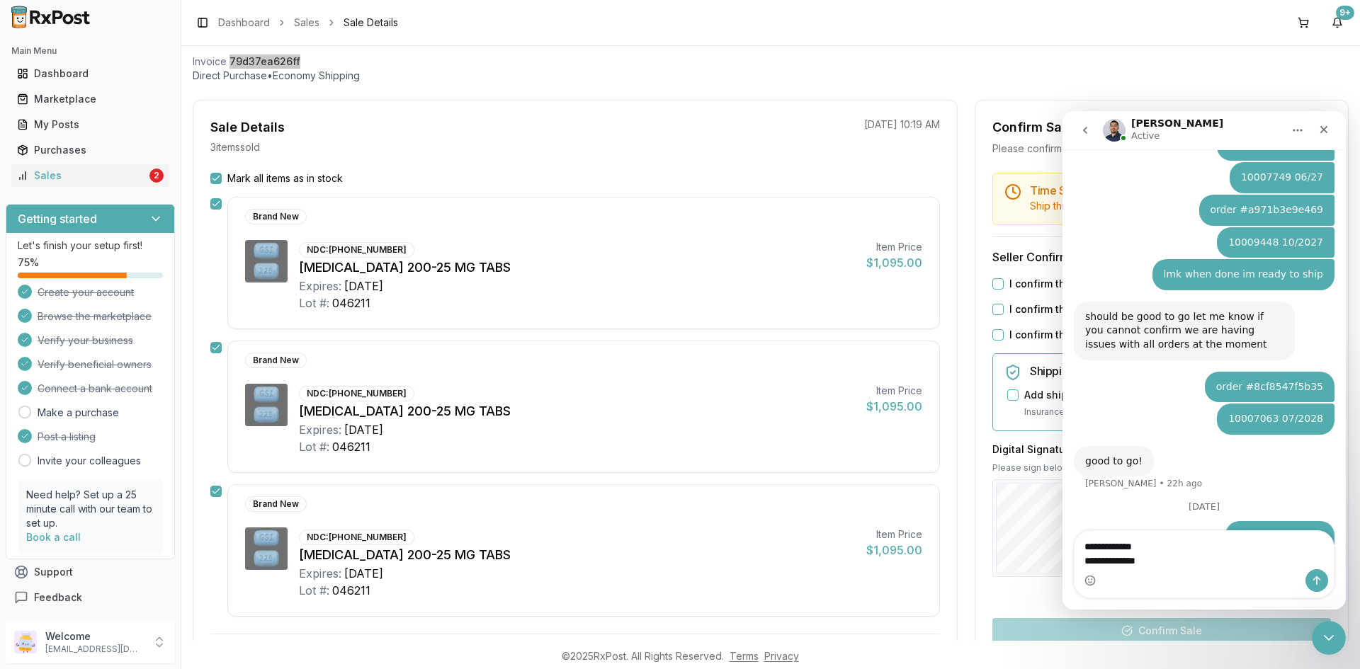  I want to click on h3: Getting started, so click(57, 219).